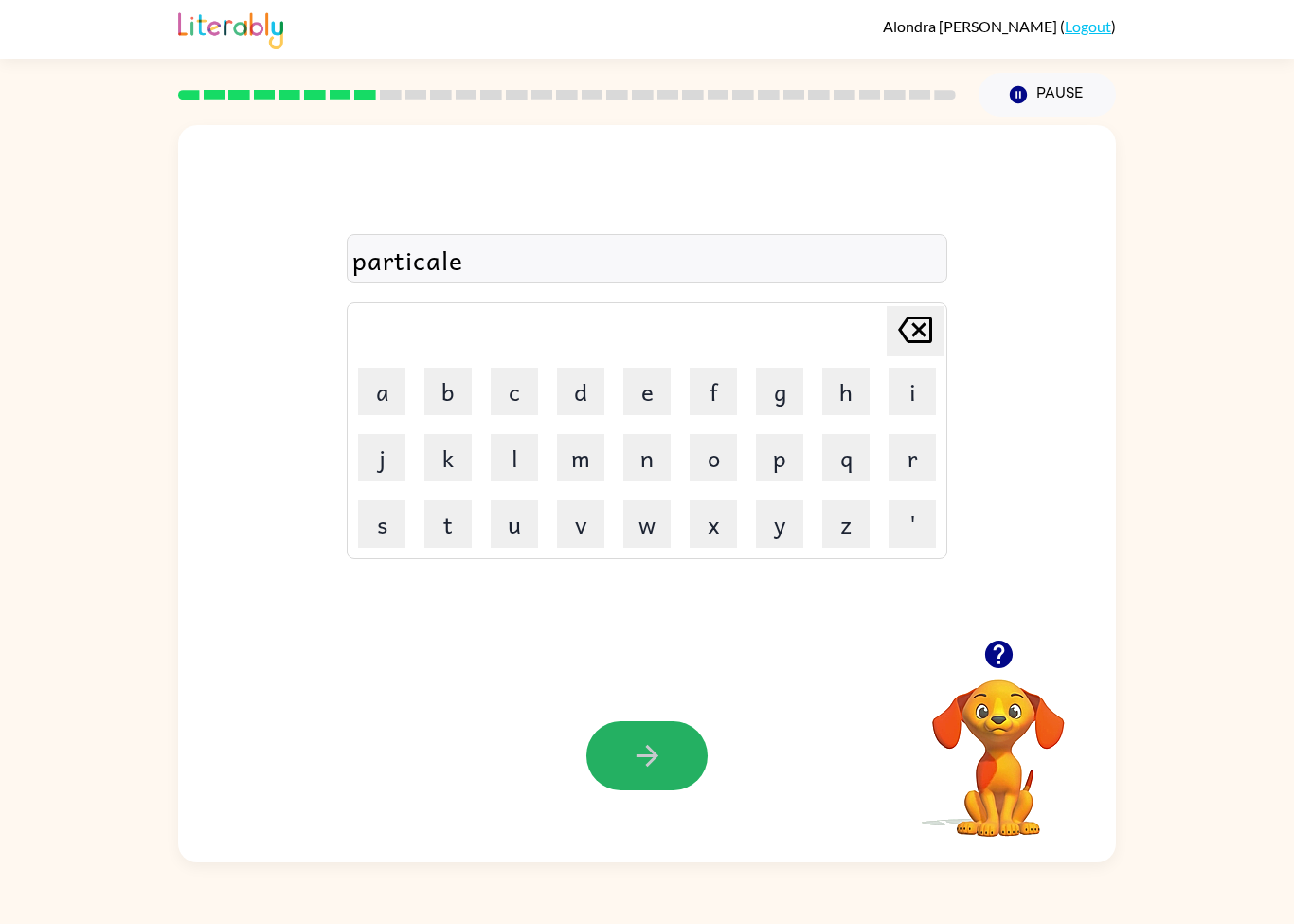  I want to click on a: Logout, so click(1088, 26).